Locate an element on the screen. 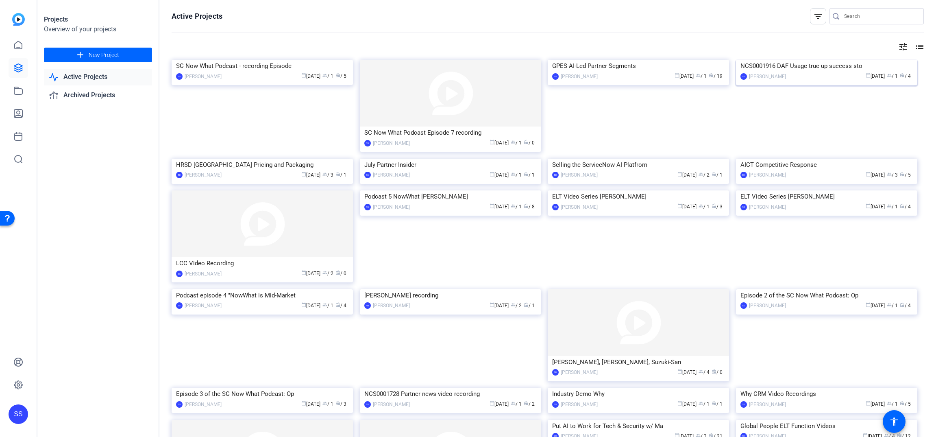 The image size is (936, 437). div: BD is located at coordinates (744, 175).